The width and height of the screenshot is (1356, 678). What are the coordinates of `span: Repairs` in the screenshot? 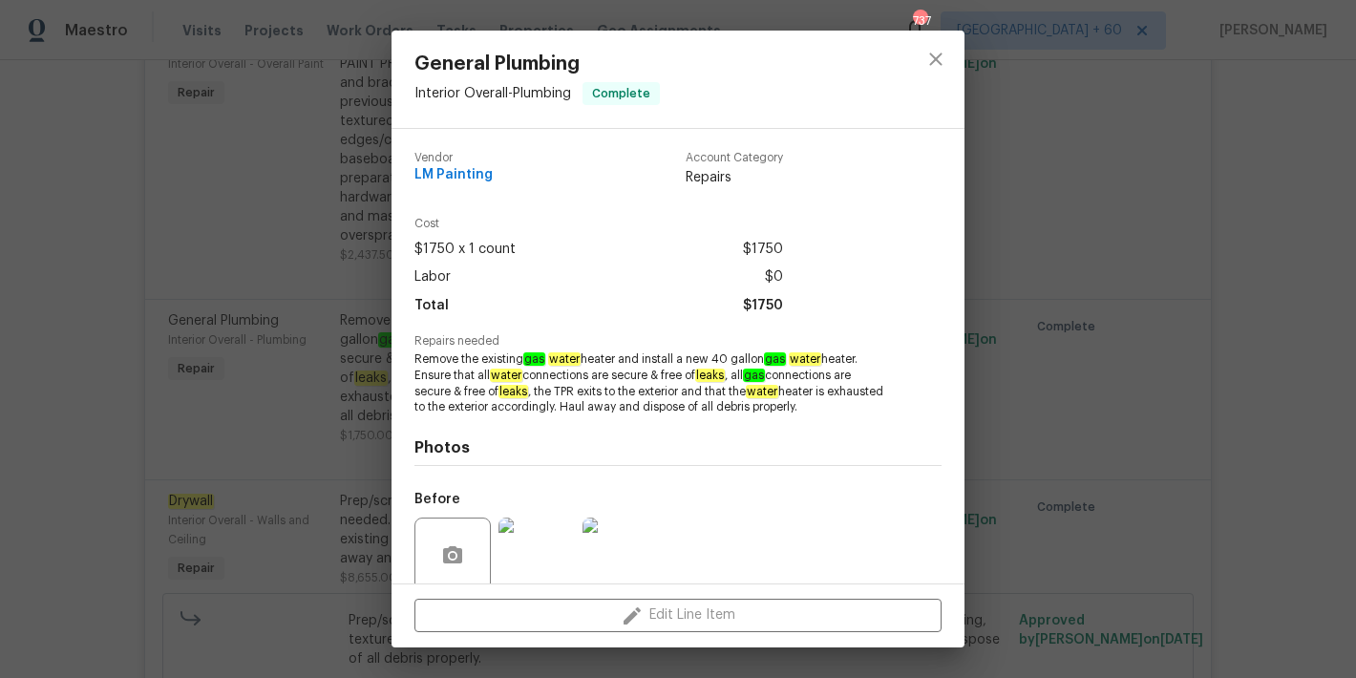 It's located at (734, 178).